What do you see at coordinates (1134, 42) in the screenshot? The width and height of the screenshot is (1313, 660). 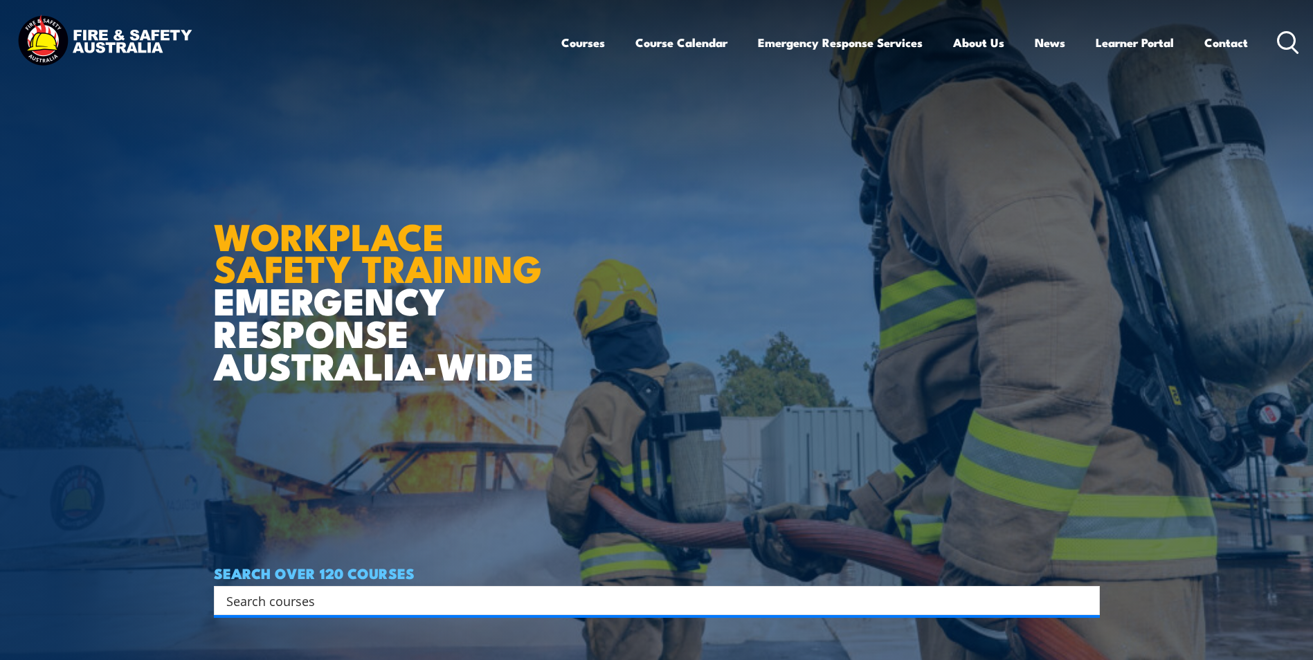 I see `a: Learner Portal` at bounding box center [1134, 42].